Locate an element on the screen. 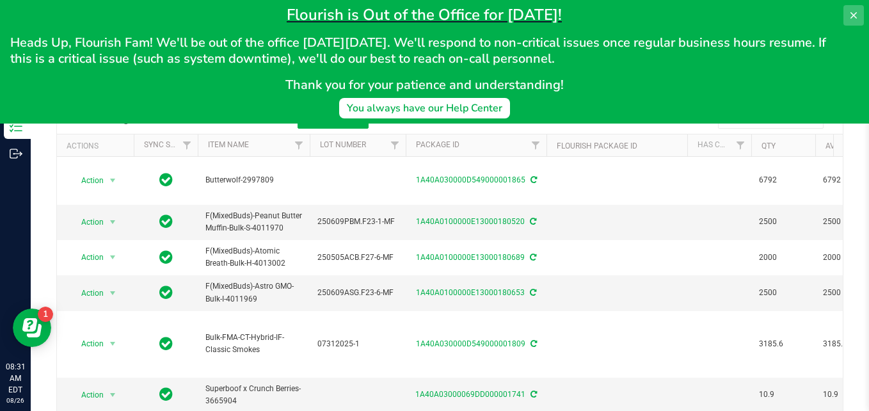  span: F(MixedBuds)-Peanut Butter Muffin-Bulk-S-4011970 is located at coordinates (253, 222).